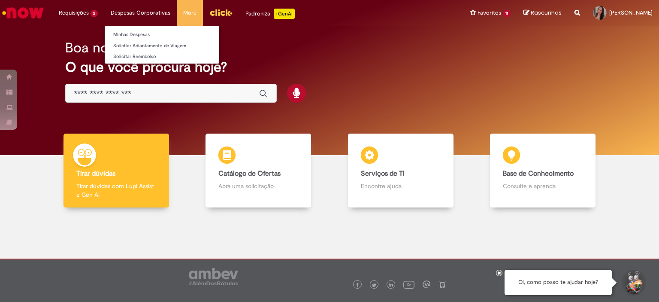  What do you see at coordinates (443, 284) in the screenshot?
I see `img: logo_footer_naosei.png` at bounding box center [443, 284].